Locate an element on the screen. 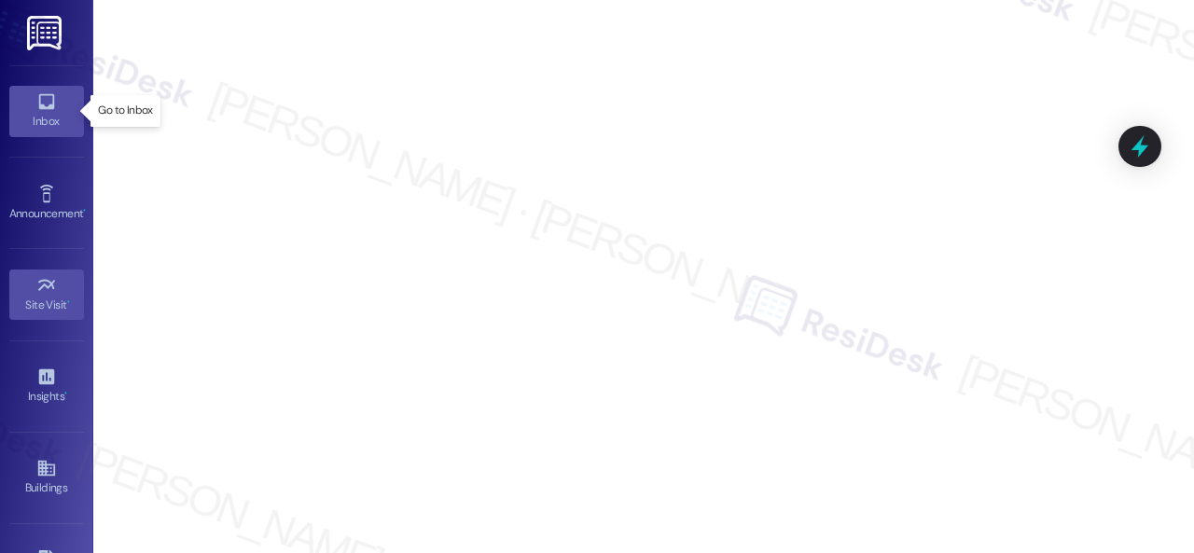  a: Site Visit • is located at coordinates (47, 295).